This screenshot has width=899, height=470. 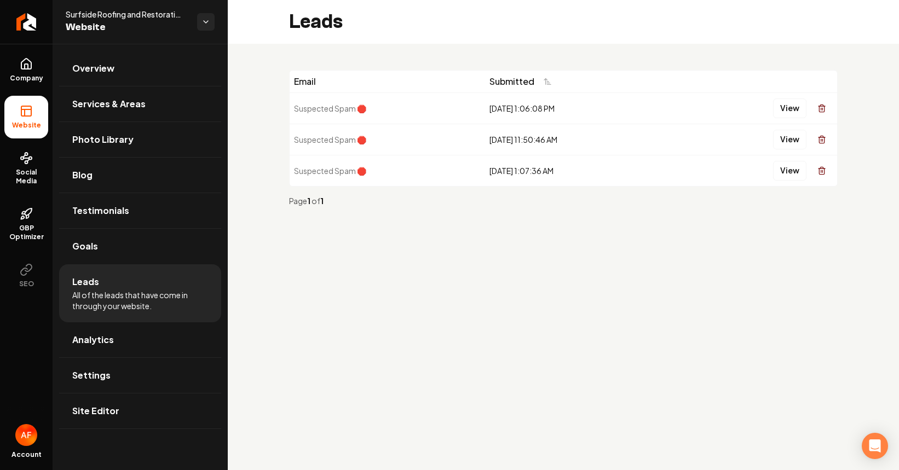 What do you see at coordinates (127, 14) in the screenshot?
I see `span: Surfside Roofing and Restoration` at bounding box center [127, 14].